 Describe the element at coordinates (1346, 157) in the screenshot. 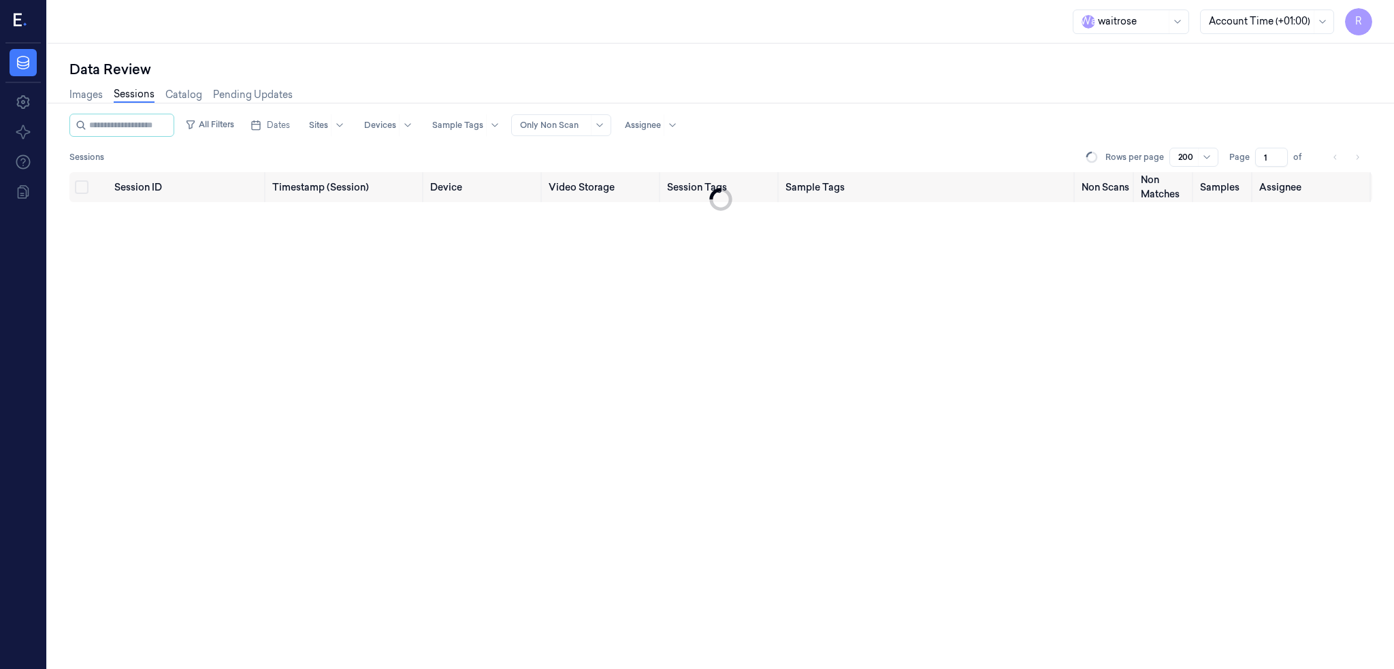

I see `nav: pagination` at that location.